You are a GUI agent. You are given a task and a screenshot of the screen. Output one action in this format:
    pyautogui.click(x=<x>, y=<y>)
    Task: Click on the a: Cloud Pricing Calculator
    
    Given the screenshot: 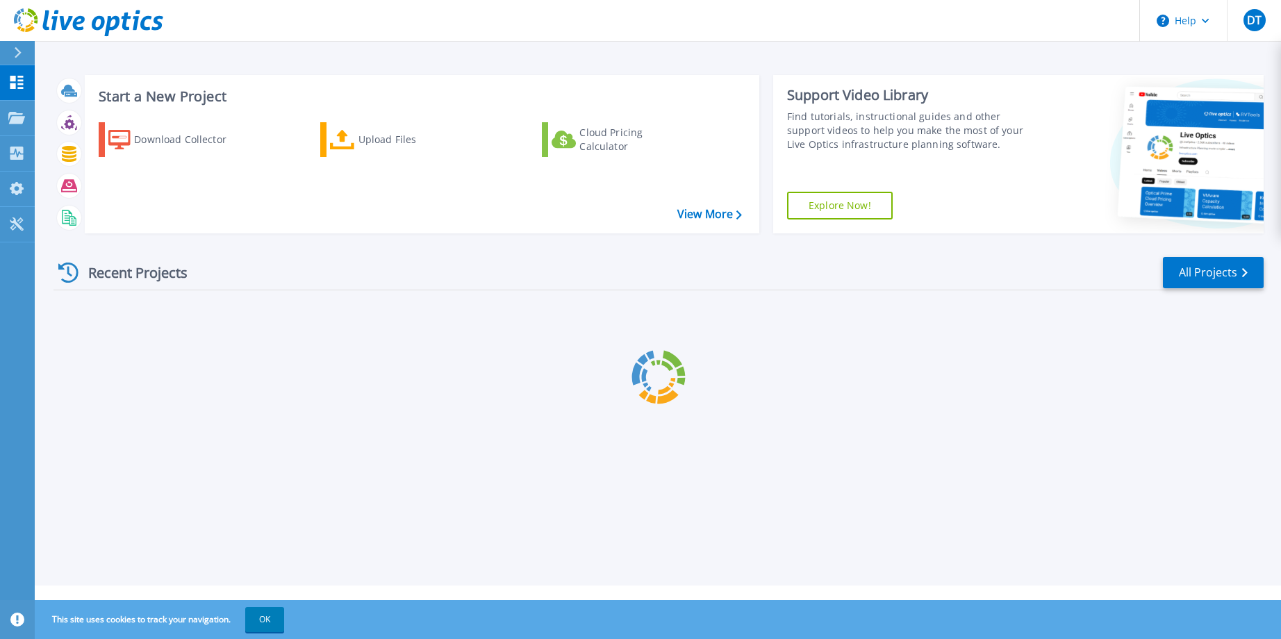 What is the action you would take?
    pyautogui.click(x=619, y=140)
    